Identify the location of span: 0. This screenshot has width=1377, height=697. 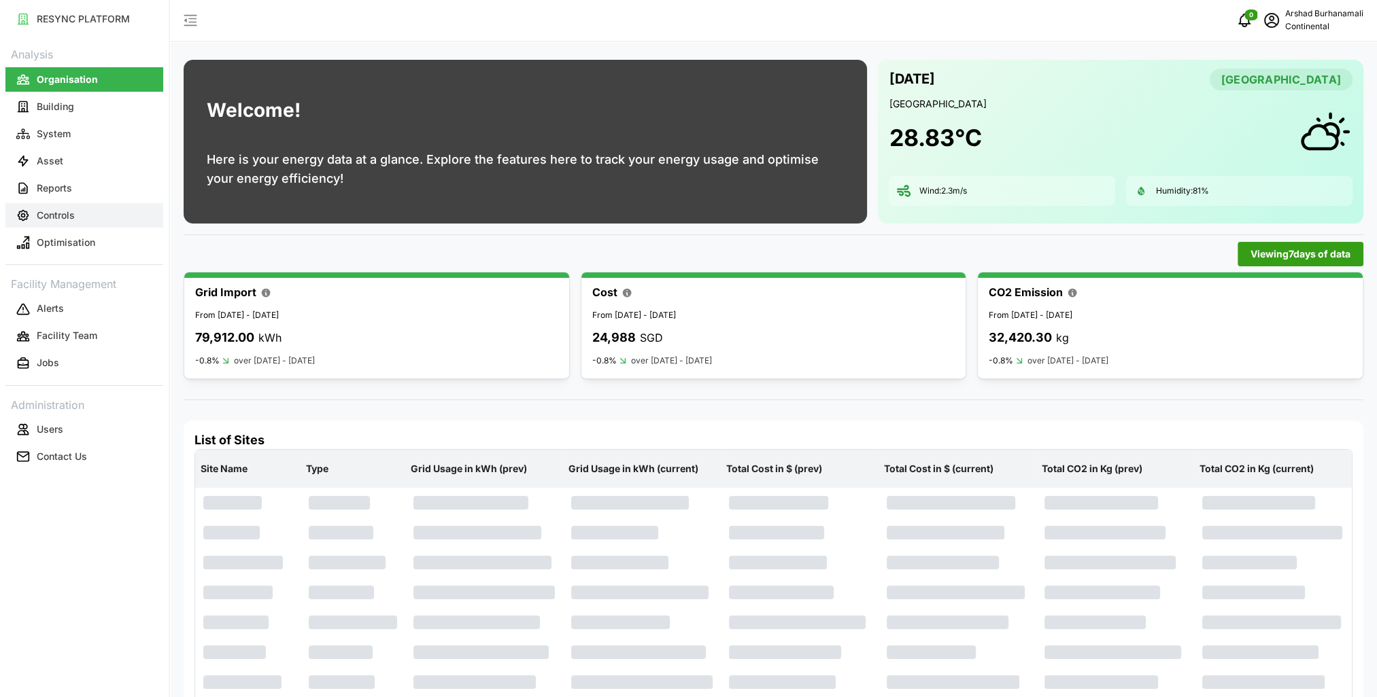
(1251, 15).